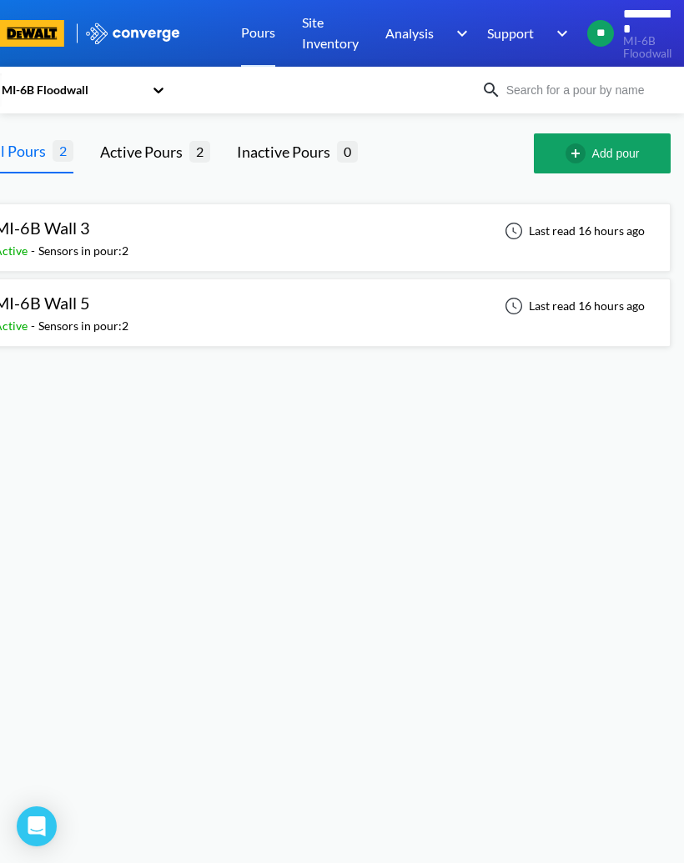 This screenshot has width=684, height=863. Describe the element at coordinates (647, 48) in the screenshot. I see `span: MI-6B Floodwall` at that location.